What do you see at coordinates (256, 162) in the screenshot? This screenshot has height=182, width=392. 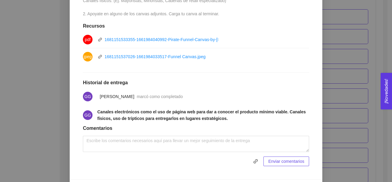 I see `button: link` at bounding box center [256, 162].